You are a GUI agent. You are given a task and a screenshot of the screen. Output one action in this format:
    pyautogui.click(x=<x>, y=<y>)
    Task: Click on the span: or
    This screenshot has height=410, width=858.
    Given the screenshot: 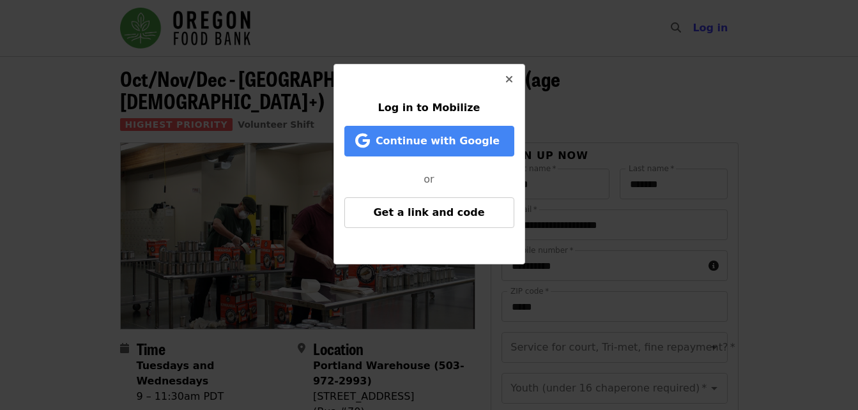 What is the action you would take?
    pyautogui.click(x=429, y=179)
    